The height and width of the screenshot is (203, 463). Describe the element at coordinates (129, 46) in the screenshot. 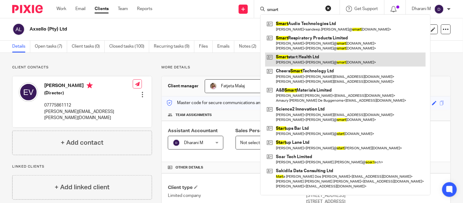

I see `a: Closed tasks (100)` at that location.